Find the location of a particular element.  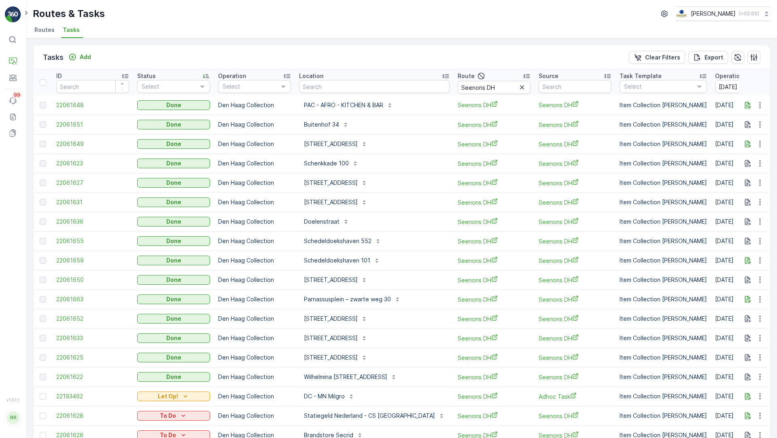

button: DC - MN Milgro is located at coordinates (329, 396).